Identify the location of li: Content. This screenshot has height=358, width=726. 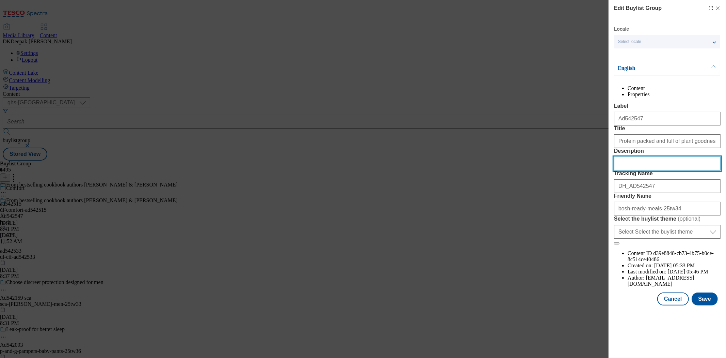
(674, 88).